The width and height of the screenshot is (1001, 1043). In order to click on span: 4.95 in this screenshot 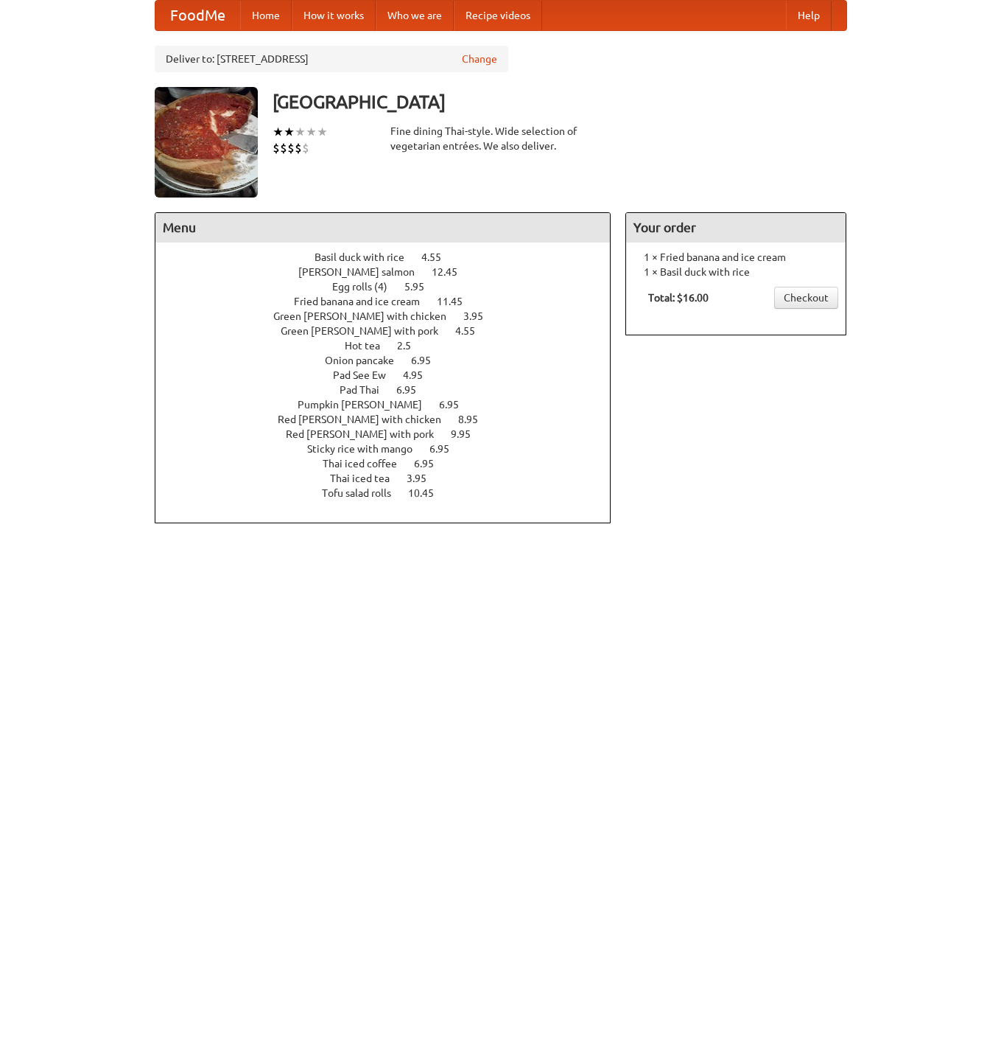, I will do `click(420, 375)`.